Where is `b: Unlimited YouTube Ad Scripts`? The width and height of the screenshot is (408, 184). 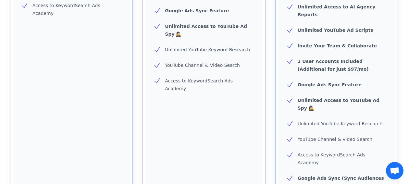 b: Unlimited YouTube Ad Scripts is located at coordinates (335, 30).